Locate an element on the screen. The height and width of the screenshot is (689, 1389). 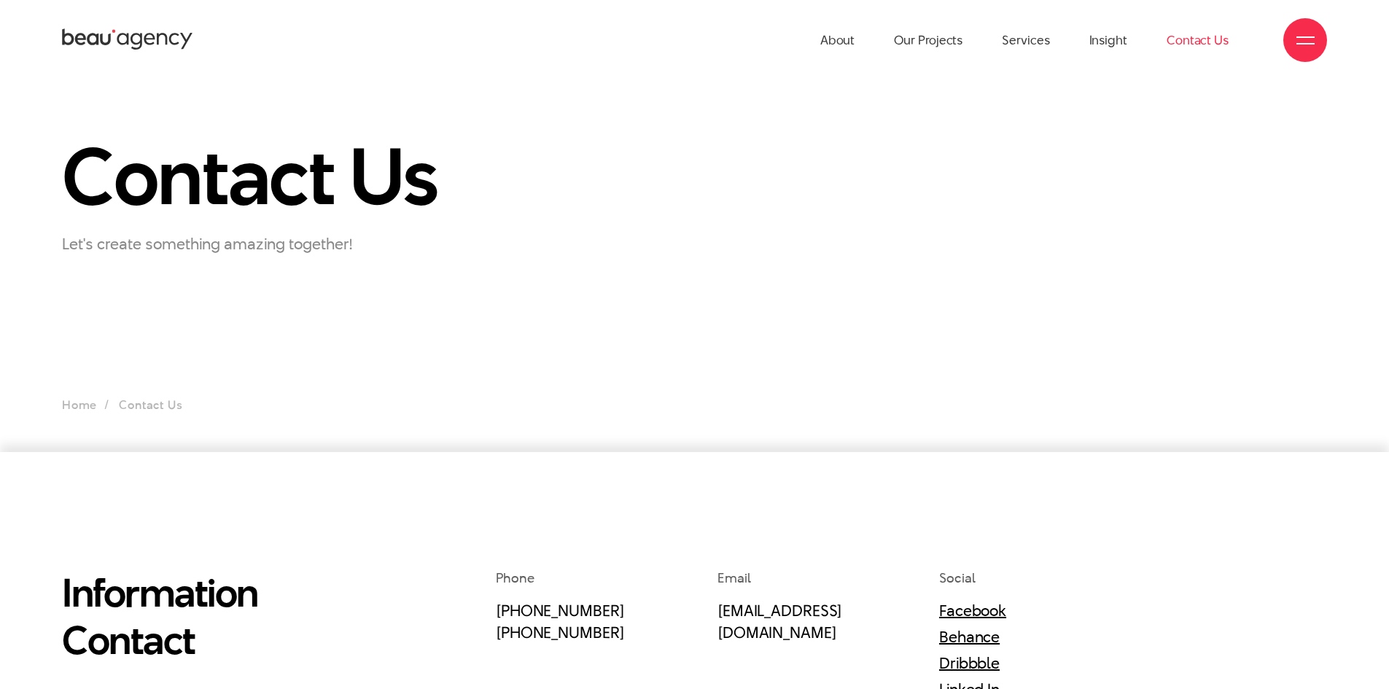
a: Home is located at coordinates (79, 405).